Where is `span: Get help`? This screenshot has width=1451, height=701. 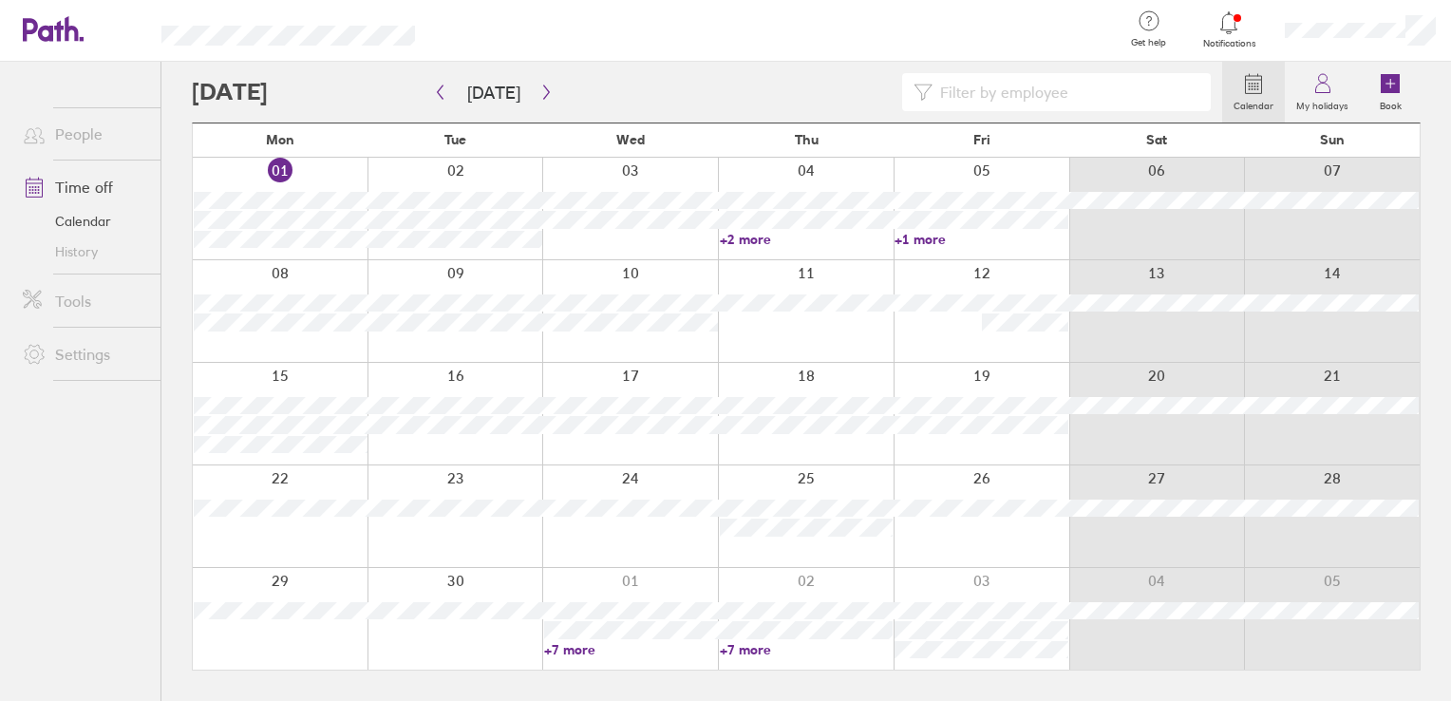 span: Get help is located at coordinates (1148, 43).